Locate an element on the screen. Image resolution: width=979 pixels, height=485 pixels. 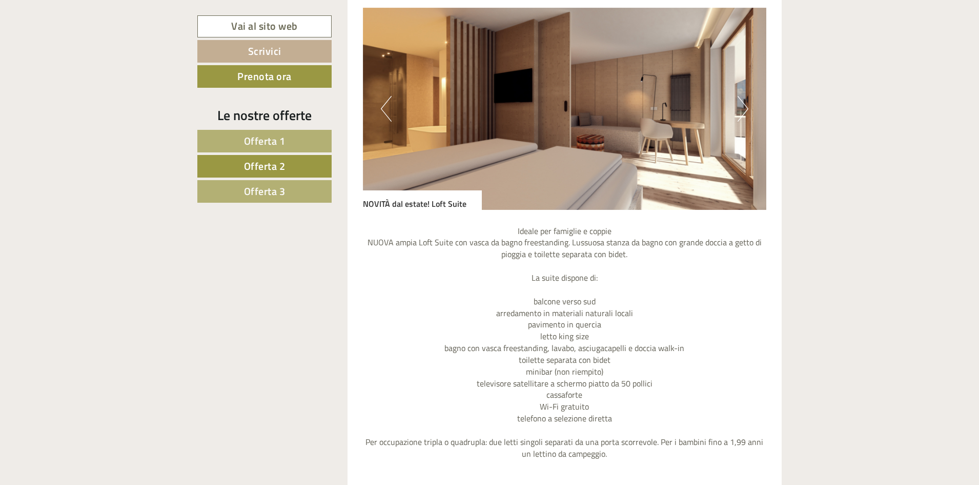
span: Offerta 3 is located at coordinates (265, 191).